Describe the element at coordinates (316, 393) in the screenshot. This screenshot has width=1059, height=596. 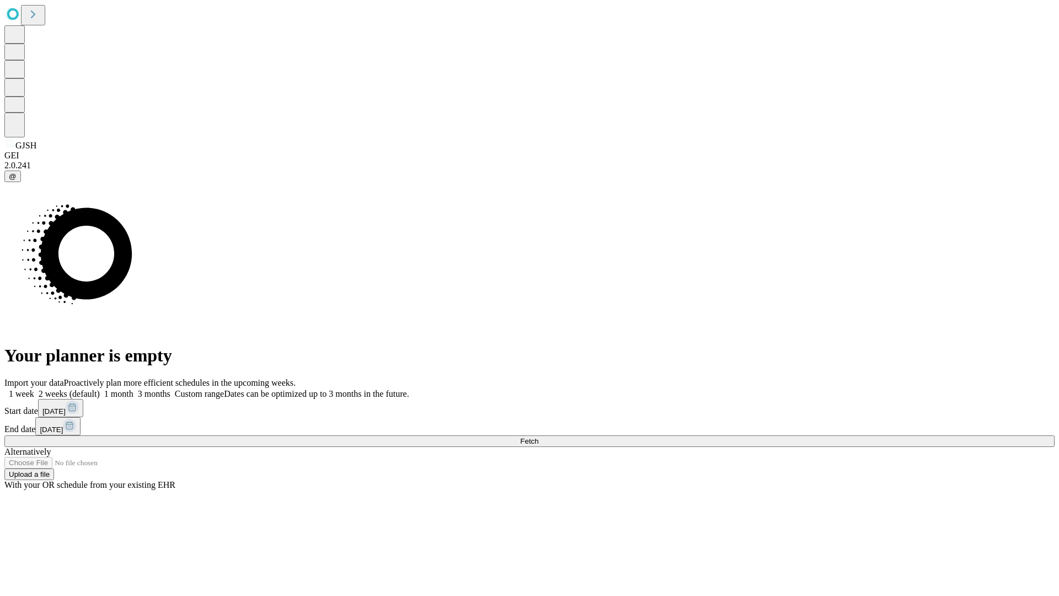
I see `span: Dates can be optimized up to 3 months in the future.` at that location.